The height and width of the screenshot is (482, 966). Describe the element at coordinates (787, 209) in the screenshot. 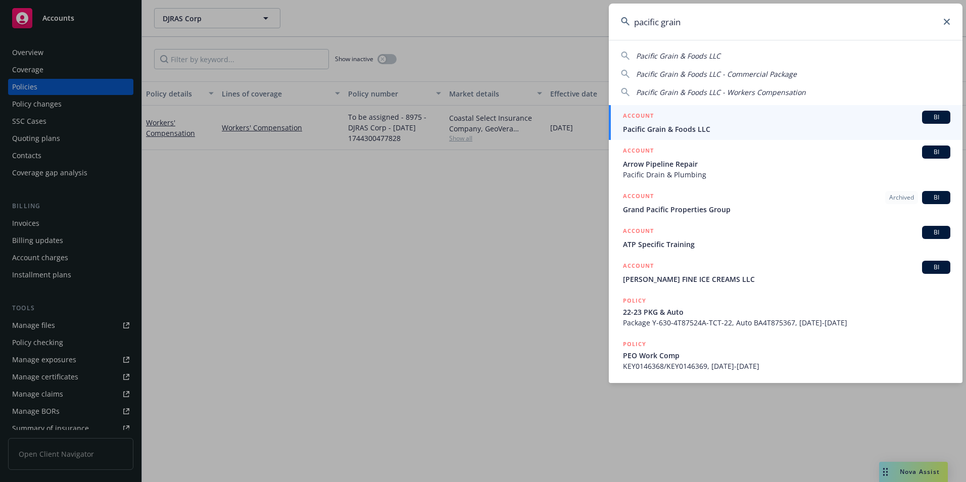

I see `span: Grand Pacific Properties Group` at that location.